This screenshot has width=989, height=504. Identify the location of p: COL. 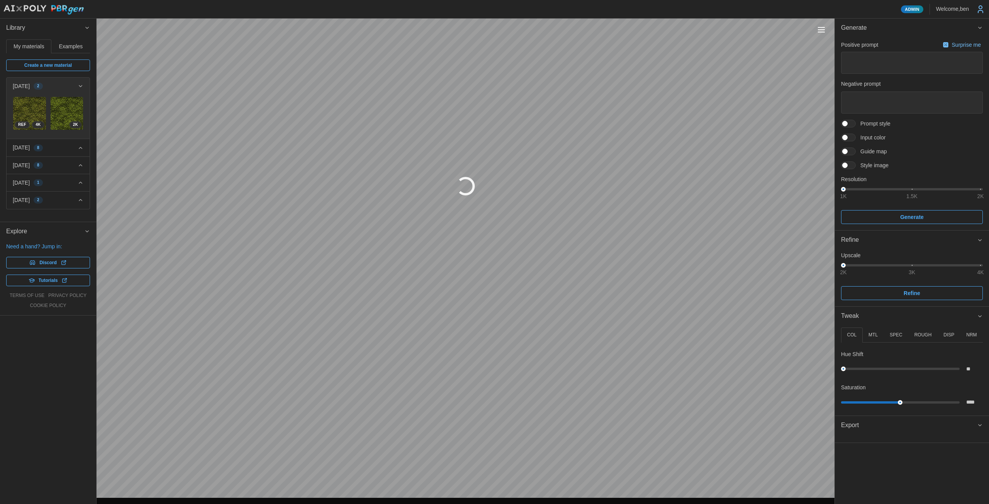
(852, 335).